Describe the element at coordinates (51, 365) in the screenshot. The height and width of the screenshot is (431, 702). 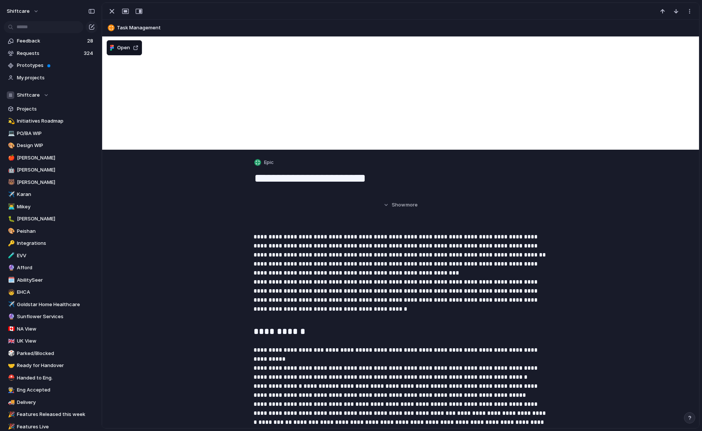
I see `div: 🤝Ready for Handover` at that location.